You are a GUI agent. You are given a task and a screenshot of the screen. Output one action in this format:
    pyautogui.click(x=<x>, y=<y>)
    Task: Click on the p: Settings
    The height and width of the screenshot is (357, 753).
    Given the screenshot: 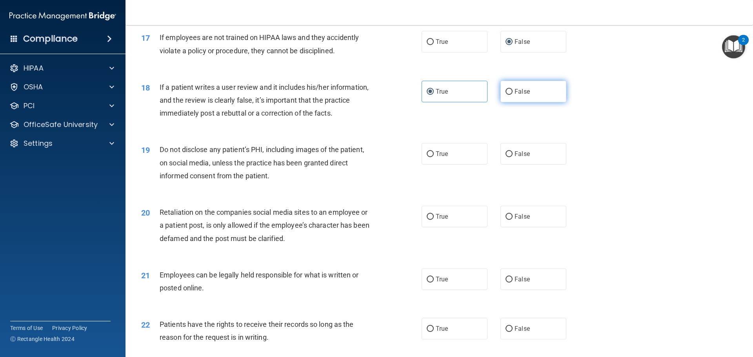 What is the action you would take?
    pyautogui.click(x=38, y=143)
    